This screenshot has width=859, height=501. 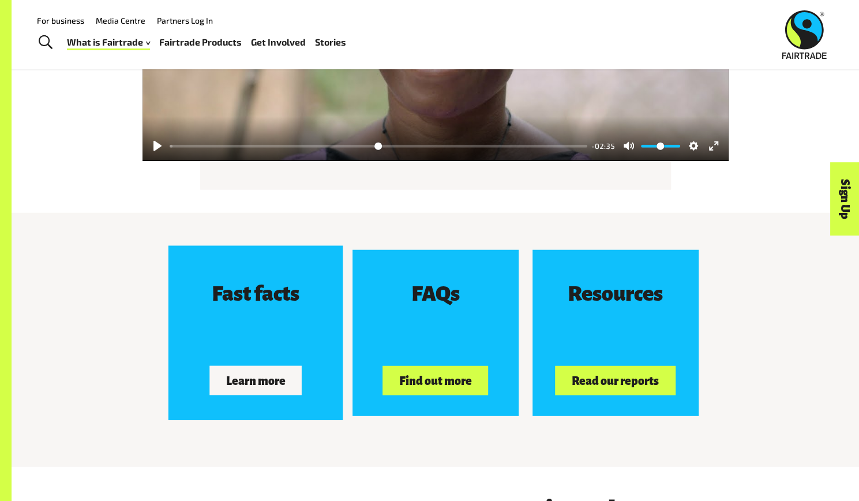 I want to click on div: Current time, so click(x=603, y=146).